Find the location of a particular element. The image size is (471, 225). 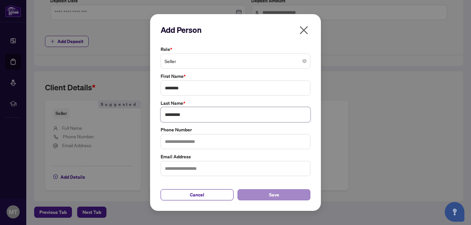

label: Phone Number is located at coordinates (236, 130).